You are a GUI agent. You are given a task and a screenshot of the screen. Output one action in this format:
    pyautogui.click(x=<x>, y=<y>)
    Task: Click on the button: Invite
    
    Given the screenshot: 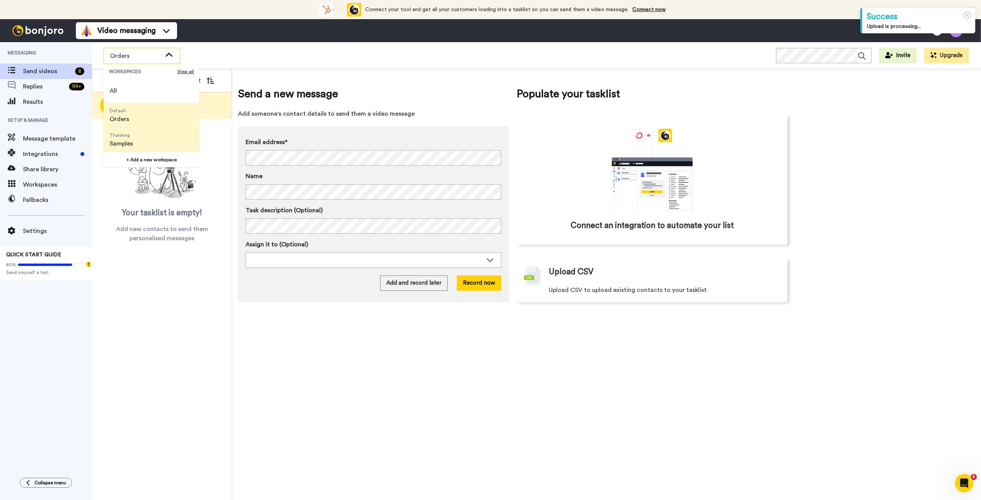 What is the action you would take?
    pyautogui.click(x=898, y=56)
    